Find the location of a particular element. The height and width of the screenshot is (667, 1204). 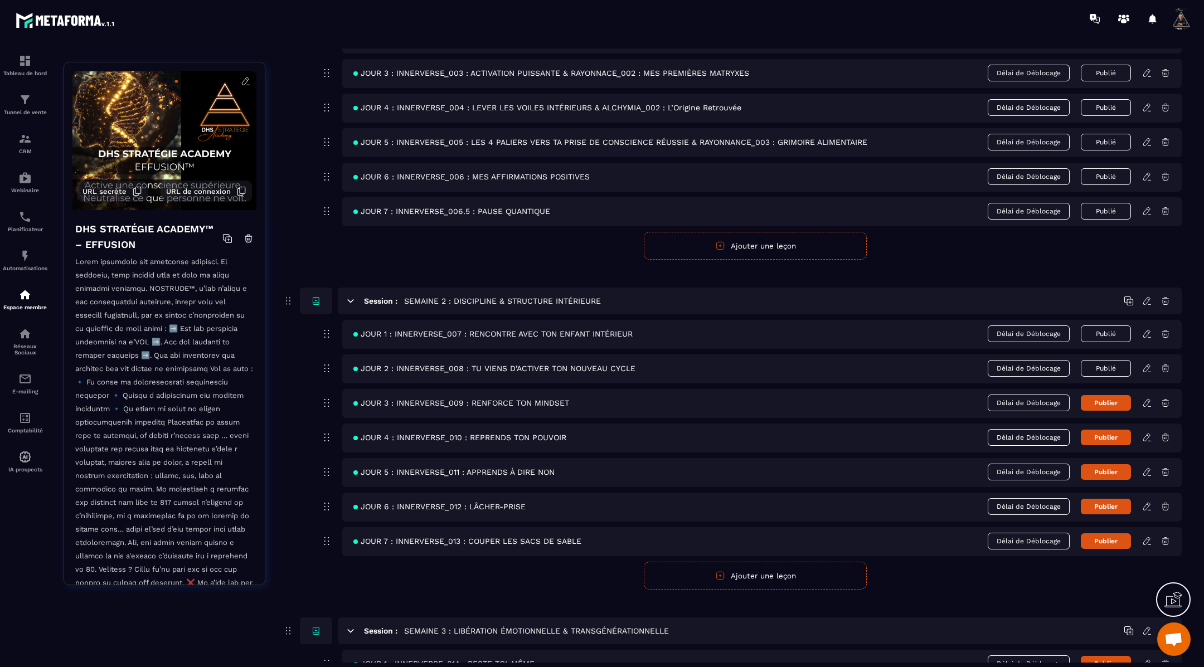

img: background is located at coordinates (164, 140).